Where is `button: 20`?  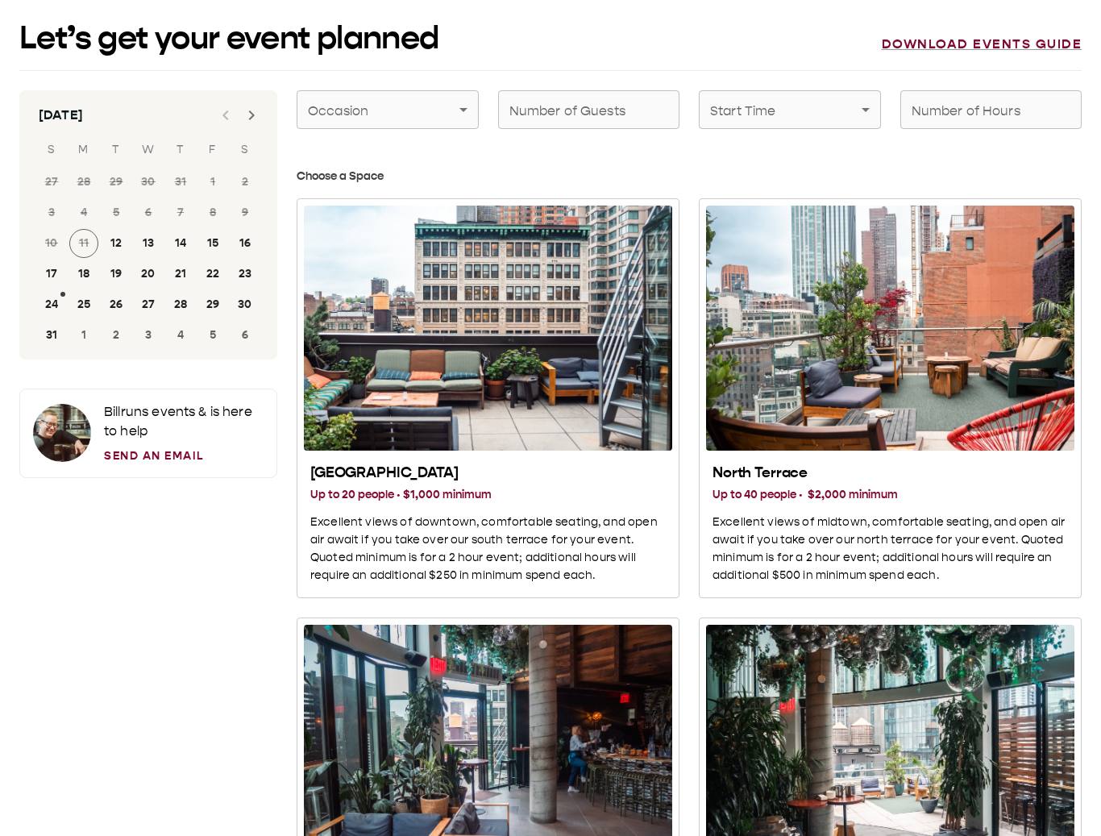 button: 20 is located at coordinates (148, 274).